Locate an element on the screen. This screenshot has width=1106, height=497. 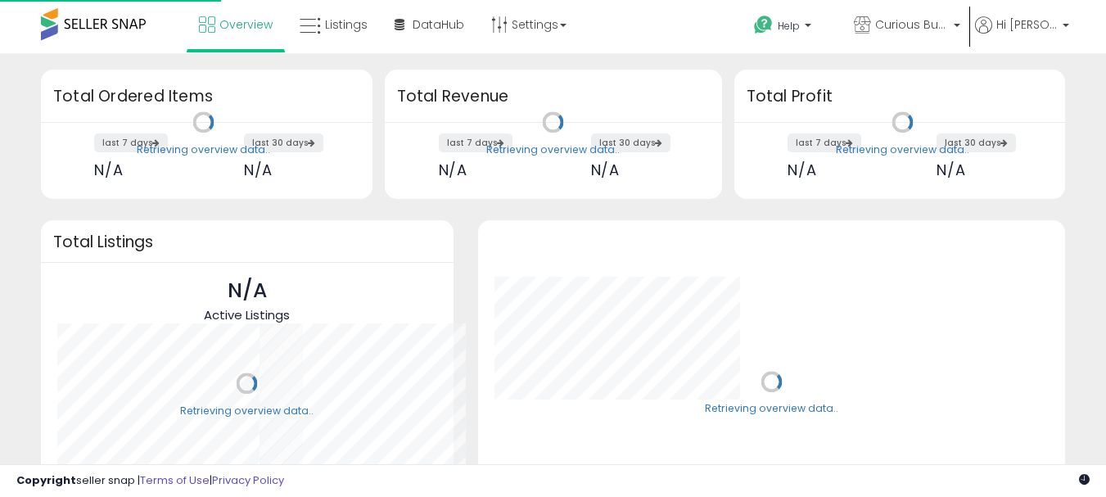
a: Help is located at coordinates (790, 28).